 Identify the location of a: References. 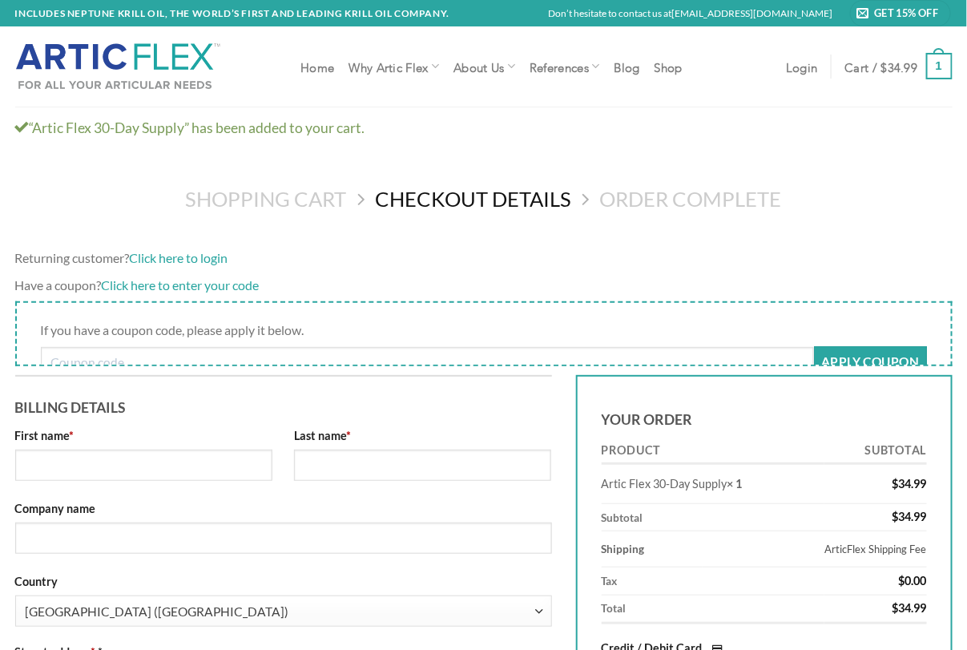
(565, 66).